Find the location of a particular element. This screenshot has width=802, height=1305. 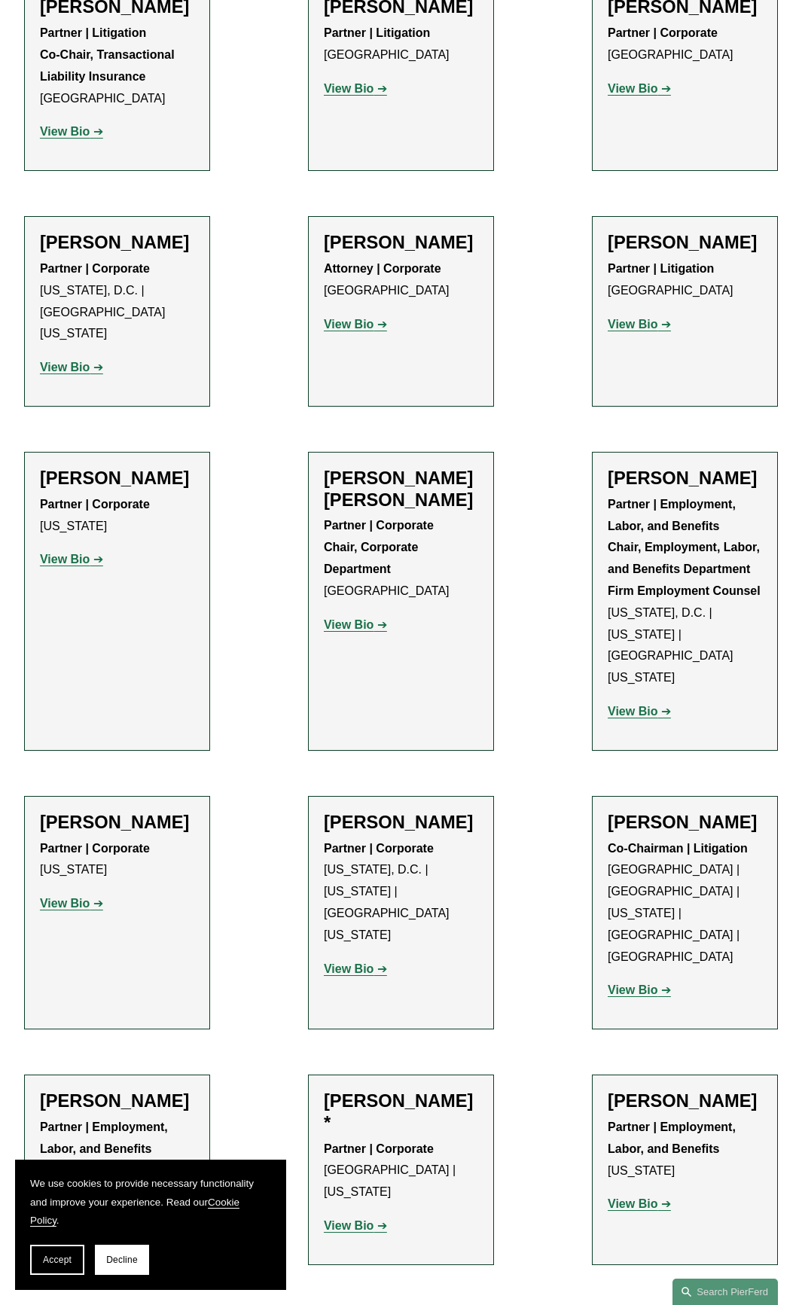

strong: Partner | Employment, Labor, and Benefits Chair, Employment, Labor, and Benefits Department Firm ... is located at coordinates (685, 548).